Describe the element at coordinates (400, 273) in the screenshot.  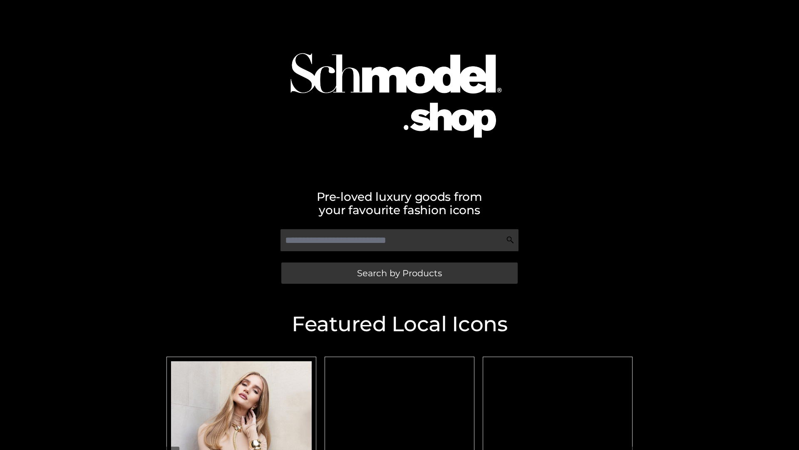
I see `span: Search by Products` at that location.